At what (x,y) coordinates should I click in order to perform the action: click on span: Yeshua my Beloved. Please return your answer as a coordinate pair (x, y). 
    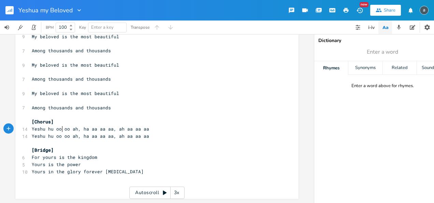
    Looking at the image, I should click on (46, 10).